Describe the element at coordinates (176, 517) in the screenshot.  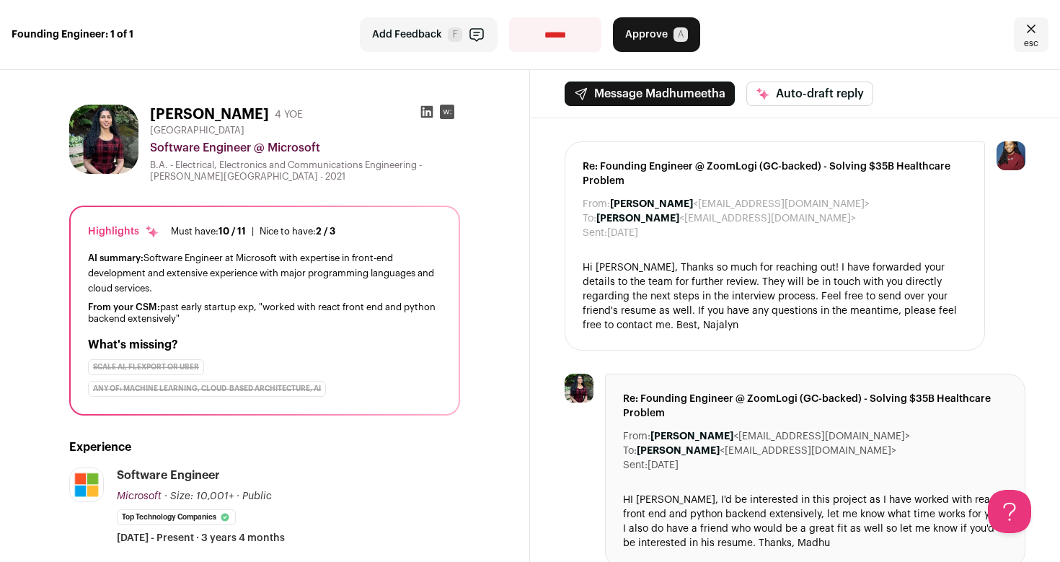
I see `li: Top Technology Companies` at that location.